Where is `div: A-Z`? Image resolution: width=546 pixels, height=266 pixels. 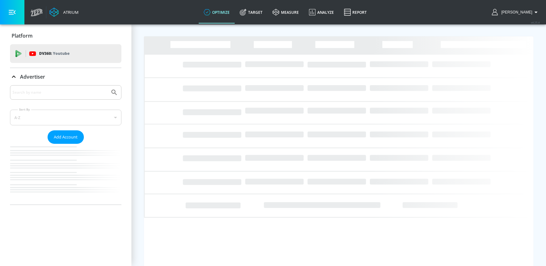
div: A-Z is located at coordinates (66, 117).